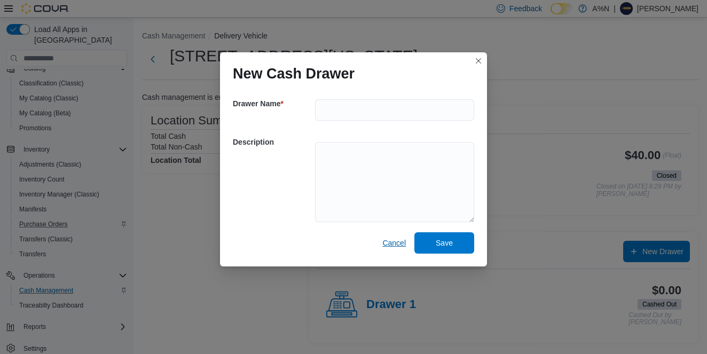  What do you see at coordinates (294, 74) in the screenshot?
I see `h1: New Cash Drawer` at bounding box center [294, 74].